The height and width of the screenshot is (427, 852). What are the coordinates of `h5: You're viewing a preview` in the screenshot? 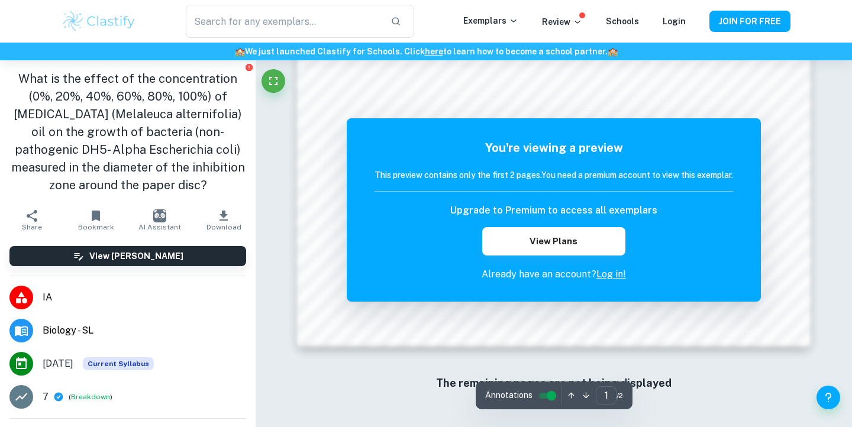 It's located at (554, 148).